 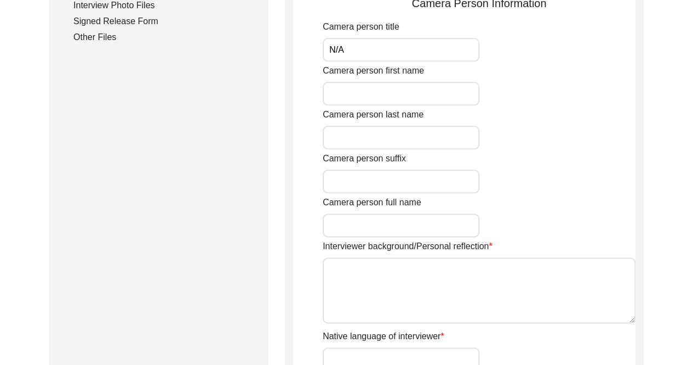 I want to click on label: Camera person title, so click(x=361, y=27).